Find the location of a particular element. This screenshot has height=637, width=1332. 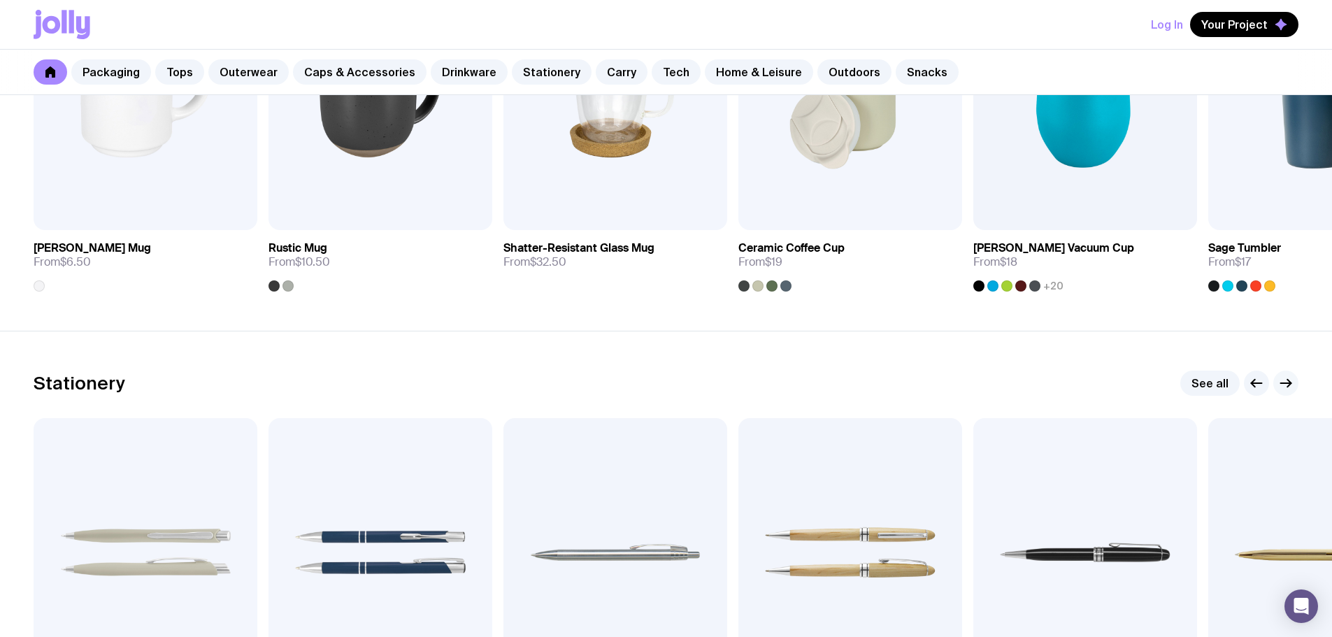

a: Tech is located at coordinates (676, 72).